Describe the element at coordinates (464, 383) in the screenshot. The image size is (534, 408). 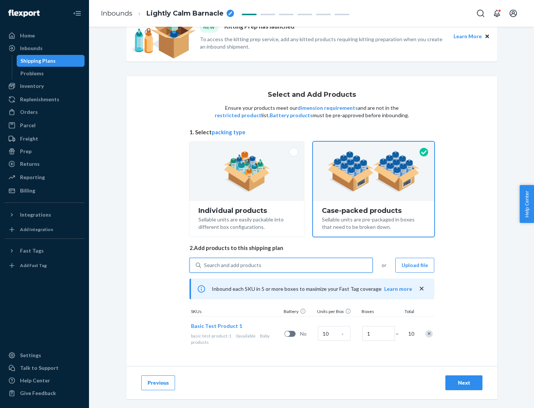
I see `div: Next` at that location.